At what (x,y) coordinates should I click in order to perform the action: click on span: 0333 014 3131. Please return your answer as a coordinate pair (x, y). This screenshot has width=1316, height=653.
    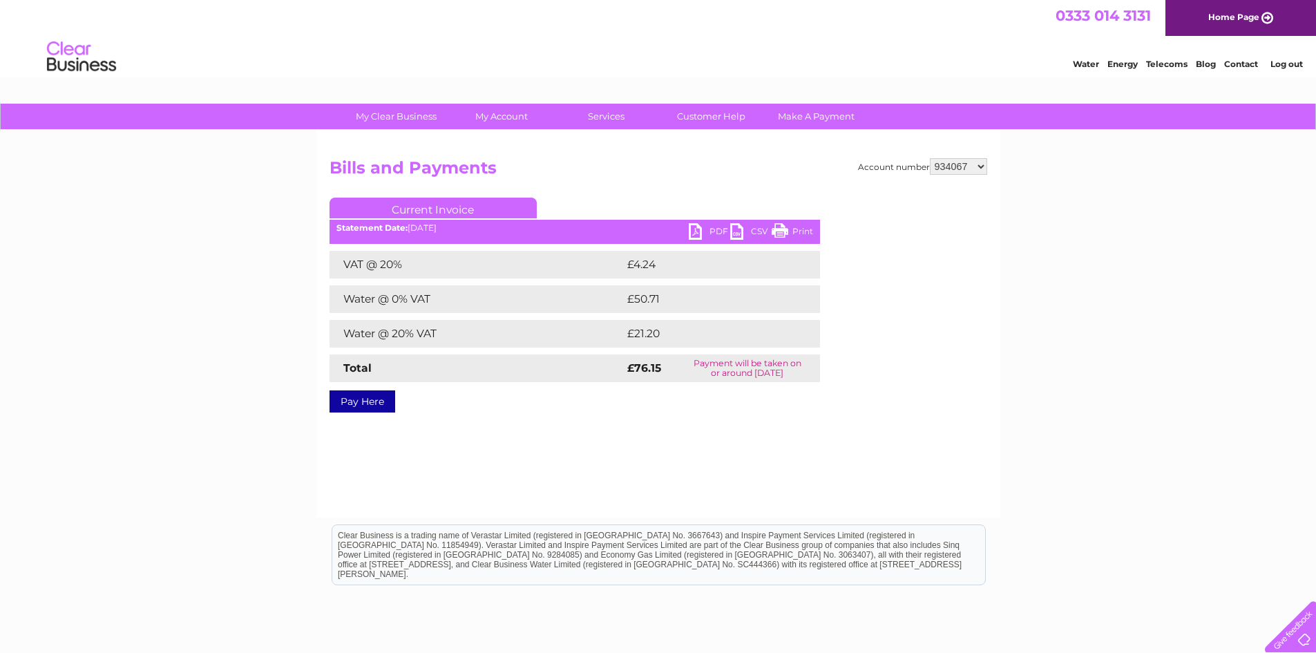
    Looking at the image, I should click on (1103, 15).